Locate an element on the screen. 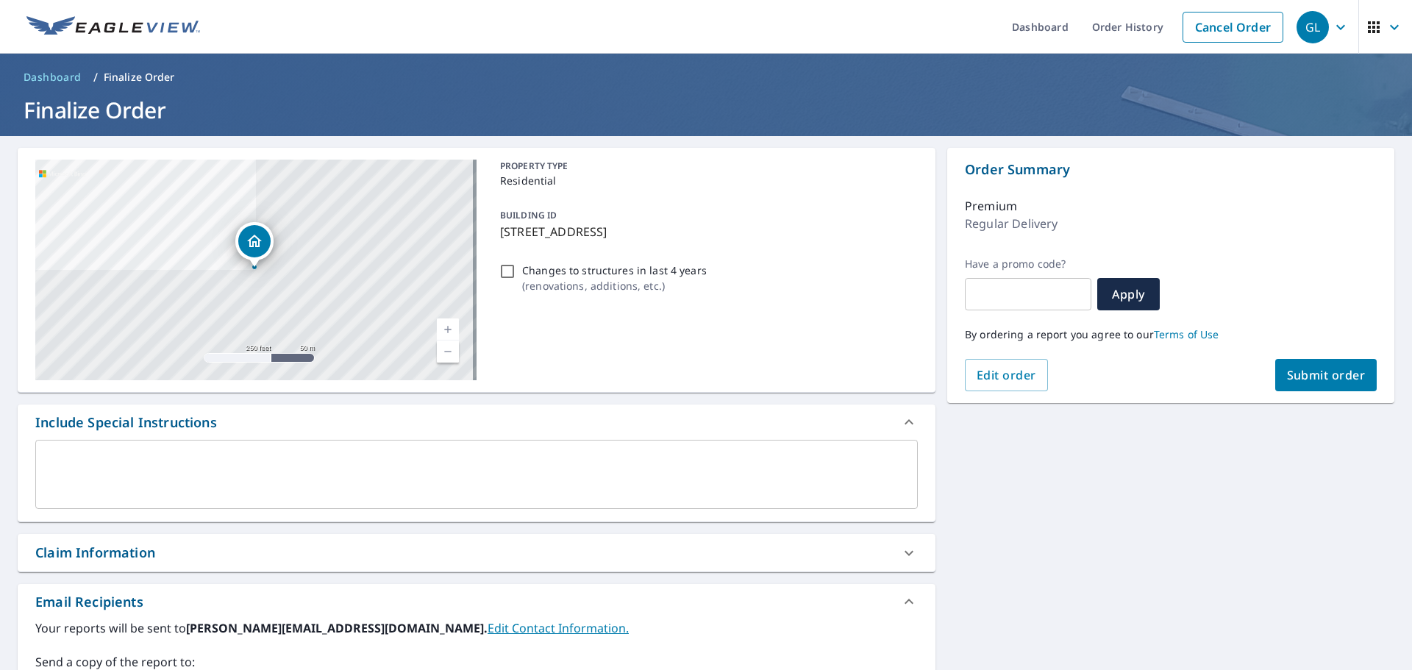 This screenshot has width=1412, height=670. div: GL is located at coordinates (1313, 27).